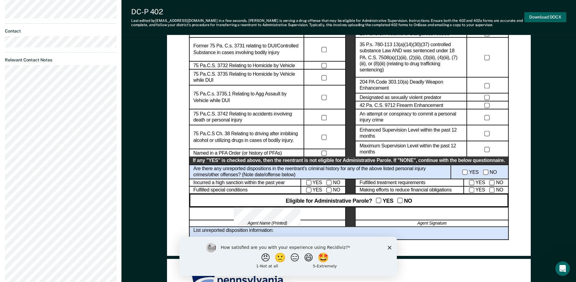  What do you see at coordinates (328, 12) in the screenshot?
I see `div: DC-P 402` at bounding box center [328, 12].